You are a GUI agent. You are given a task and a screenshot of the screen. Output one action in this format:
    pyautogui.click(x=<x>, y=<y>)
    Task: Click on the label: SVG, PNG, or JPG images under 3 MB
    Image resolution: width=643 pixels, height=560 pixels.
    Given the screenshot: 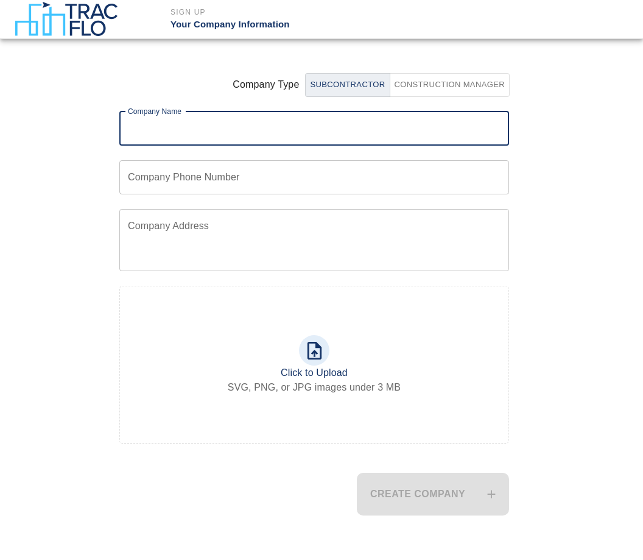 What is the action you would take?
    pyautogui.click(x=314, y=387)
    